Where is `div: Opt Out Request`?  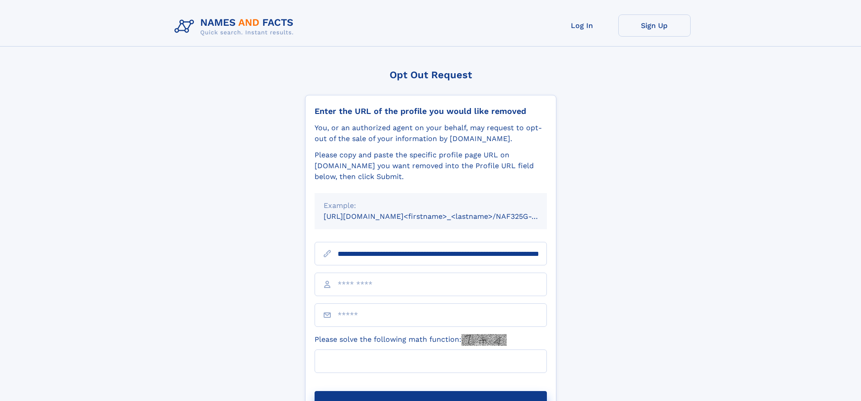
div: Opt Out Request is located at coordinates (431, 75).